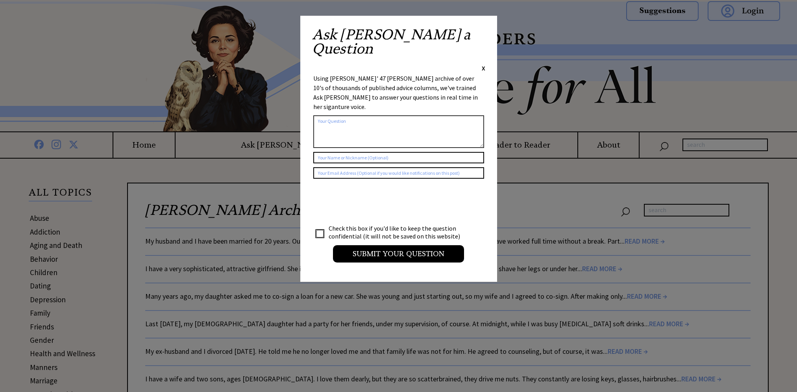  I want to click on input: Your Email Address (Optional if you would like notifications on this post), so click(399, 173).